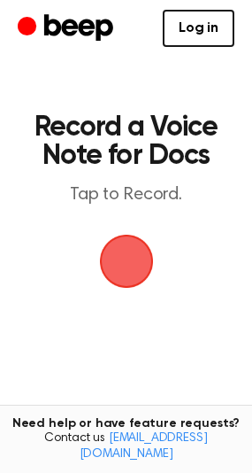  I want to click on p: Tap to Record., so click(126, 195).